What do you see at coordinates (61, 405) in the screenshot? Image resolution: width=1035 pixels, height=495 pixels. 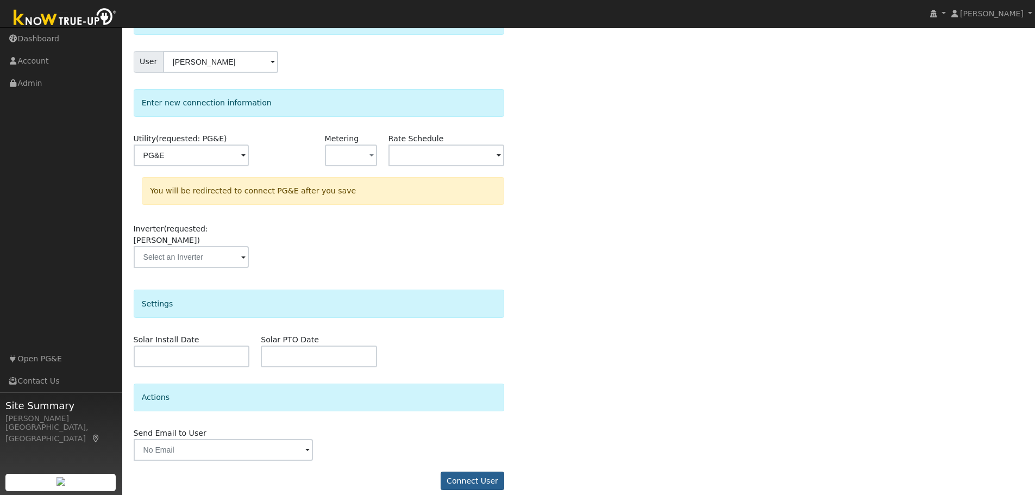 I see `span: Site Summary` at bounding box center [61, 405].